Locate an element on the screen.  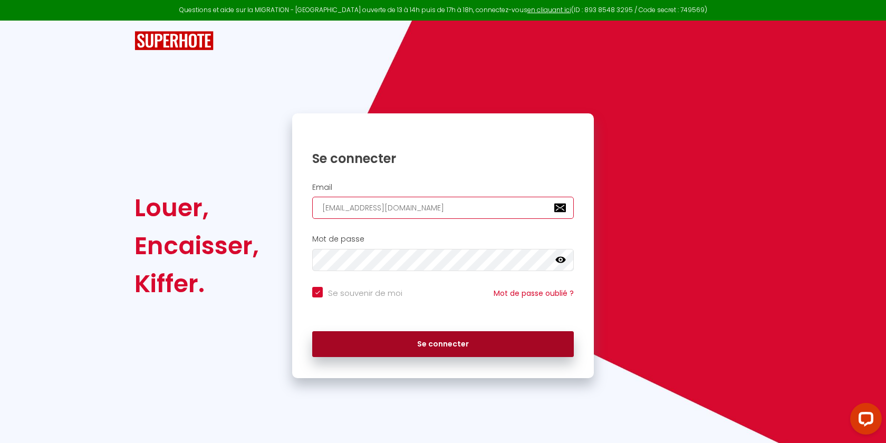
a: Mot de passe oublié ? is located at coordinates (534, 293).